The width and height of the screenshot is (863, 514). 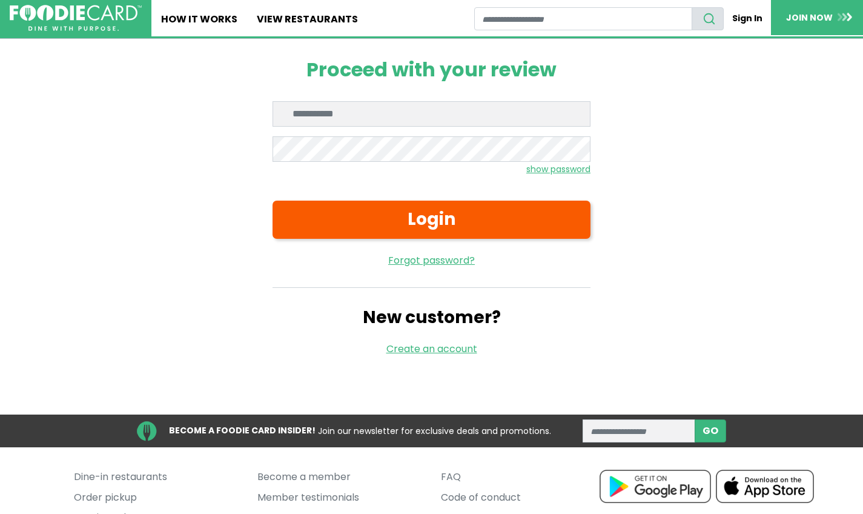 What do you see at coordinates (76, 18) in the screenshot?
I see `img: FoodieCard; Eat, Drink, Save, Donate` at bounding box center [76, 18].